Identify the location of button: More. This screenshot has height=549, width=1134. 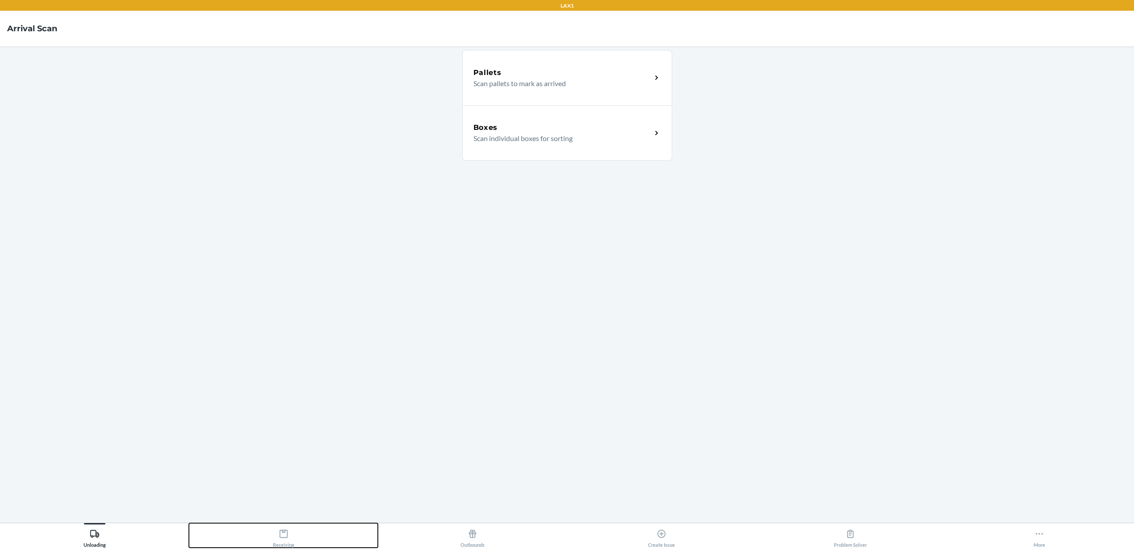
(1039, 536).